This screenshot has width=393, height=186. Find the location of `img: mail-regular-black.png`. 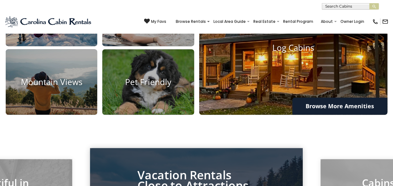

img: mail-regular-black.png is located at coordinates (385, 22).